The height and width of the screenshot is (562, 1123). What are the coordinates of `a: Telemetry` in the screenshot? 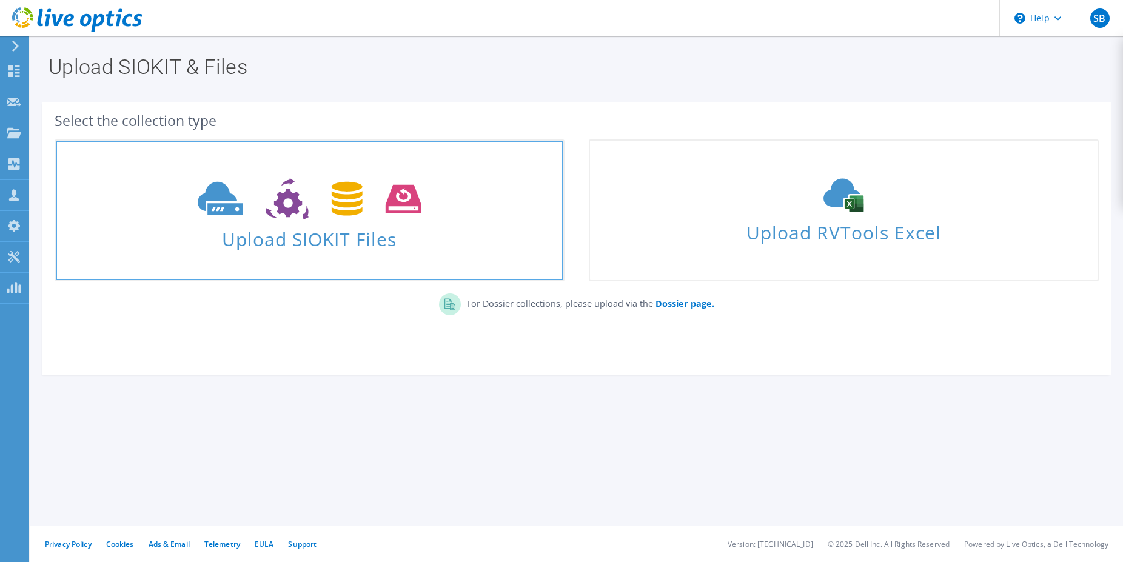 It's located at (222, 544).